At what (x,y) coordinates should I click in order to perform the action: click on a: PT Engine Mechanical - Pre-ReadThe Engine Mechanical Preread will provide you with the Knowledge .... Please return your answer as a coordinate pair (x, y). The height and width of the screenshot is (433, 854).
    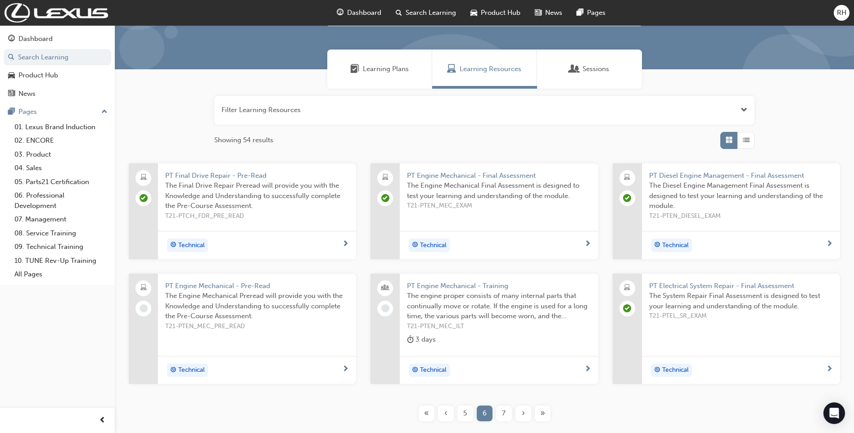
    Looking at the image, I should click on (242, 329).